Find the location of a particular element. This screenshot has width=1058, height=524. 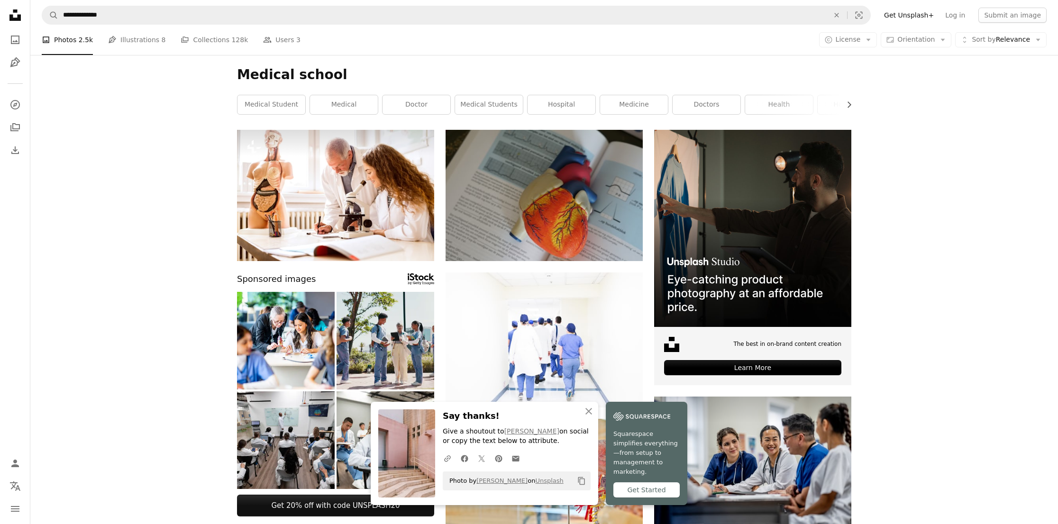

a: Explore is located at coordinates (15, 105).